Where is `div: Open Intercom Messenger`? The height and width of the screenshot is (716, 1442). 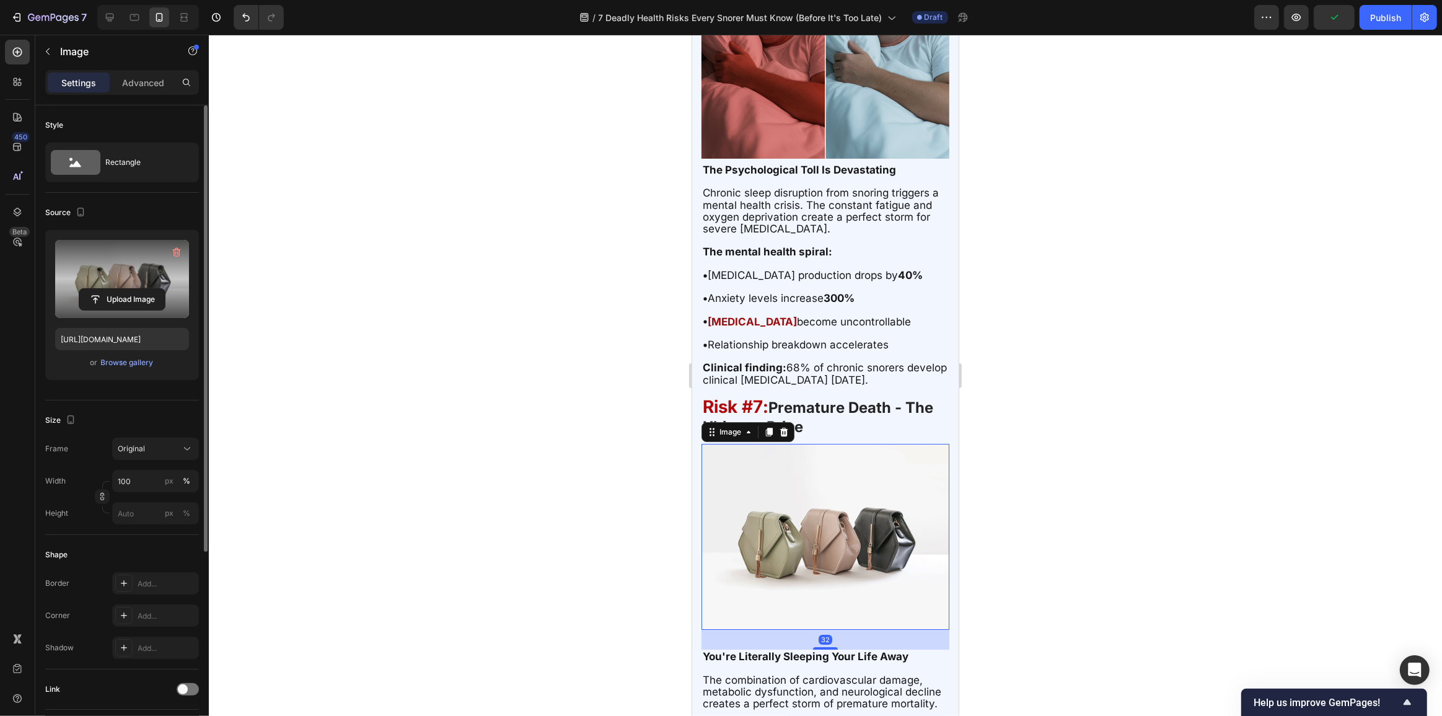
div: Open Intercom Messenger is located at coordinates (1415, 670).